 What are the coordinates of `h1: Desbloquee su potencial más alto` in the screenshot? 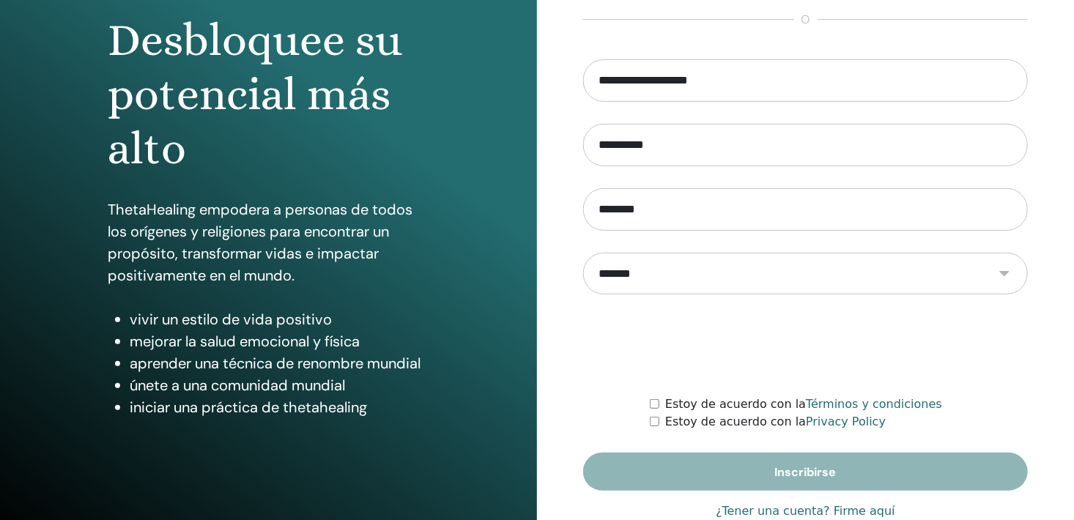 It's located at (268, 95).